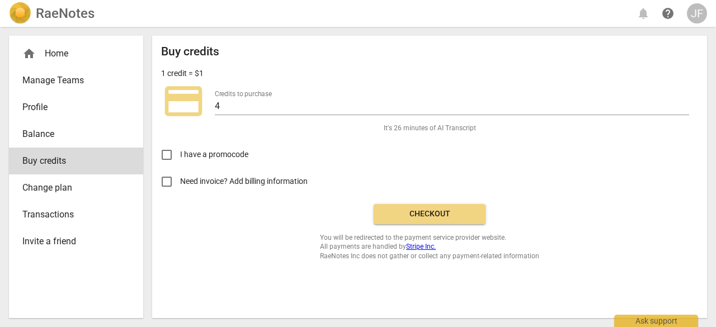 Image resolution: width=716 pixels, height=327 pixels. I want to click on a: Buy credits, so click(76, 161).